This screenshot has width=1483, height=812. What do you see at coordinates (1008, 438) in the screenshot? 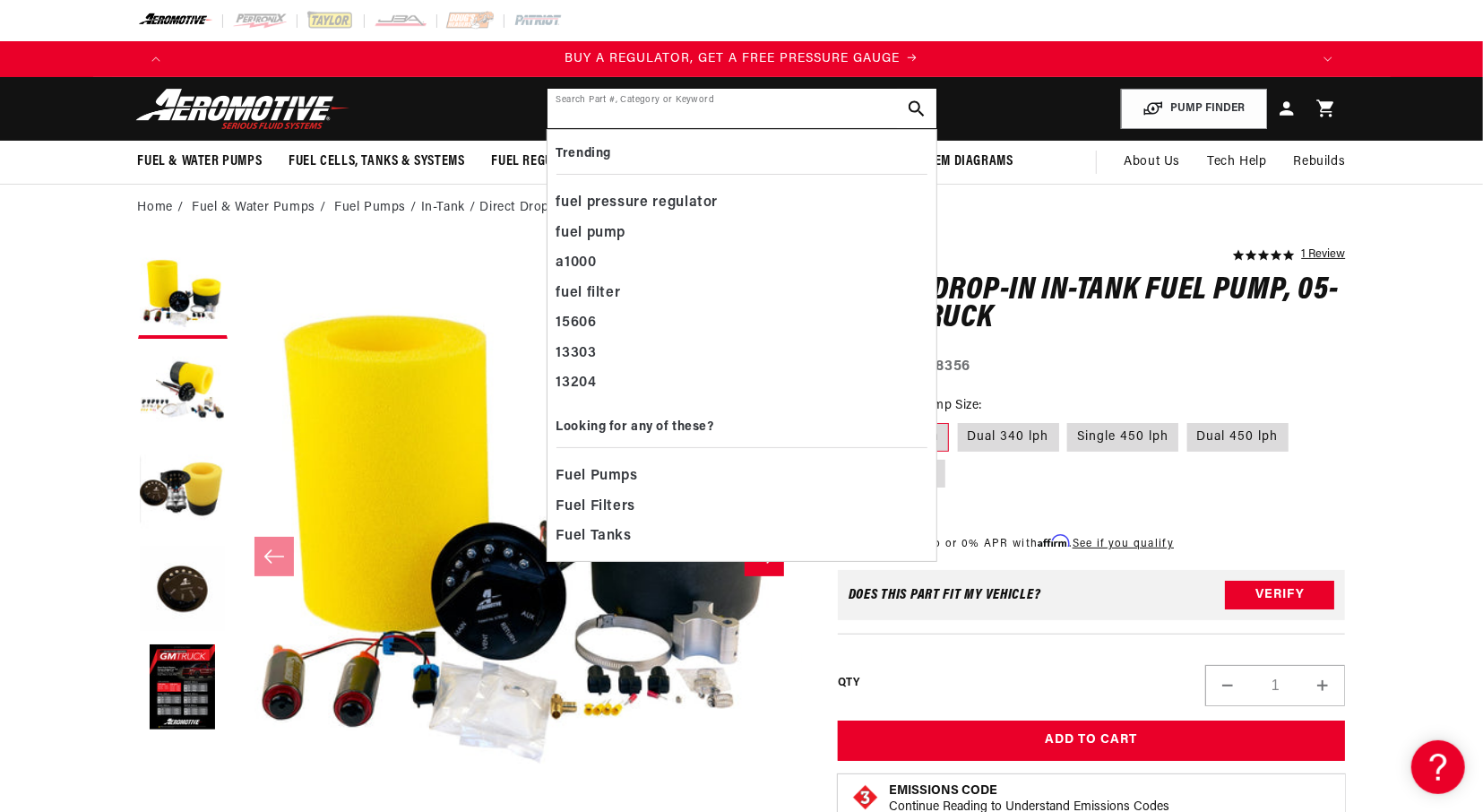
I see `label: Dual 340 lph` at bounding box center [1008, 438].